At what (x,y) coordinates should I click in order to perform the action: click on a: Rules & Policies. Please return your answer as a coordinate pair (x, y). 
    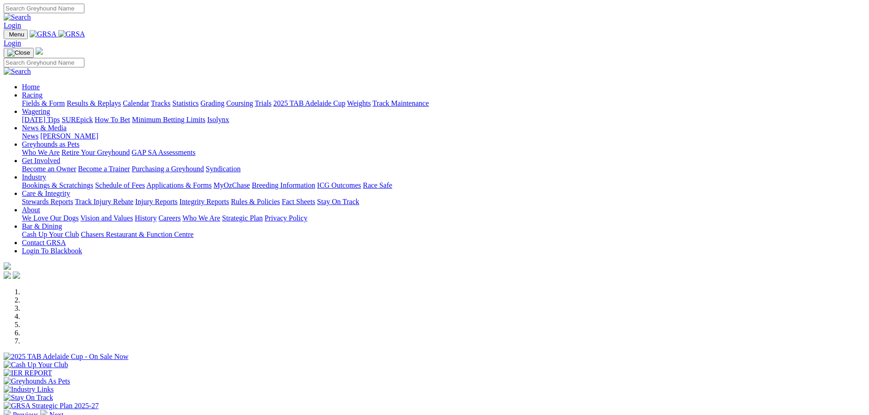
    Looking at the image, I should click on (255, 202).